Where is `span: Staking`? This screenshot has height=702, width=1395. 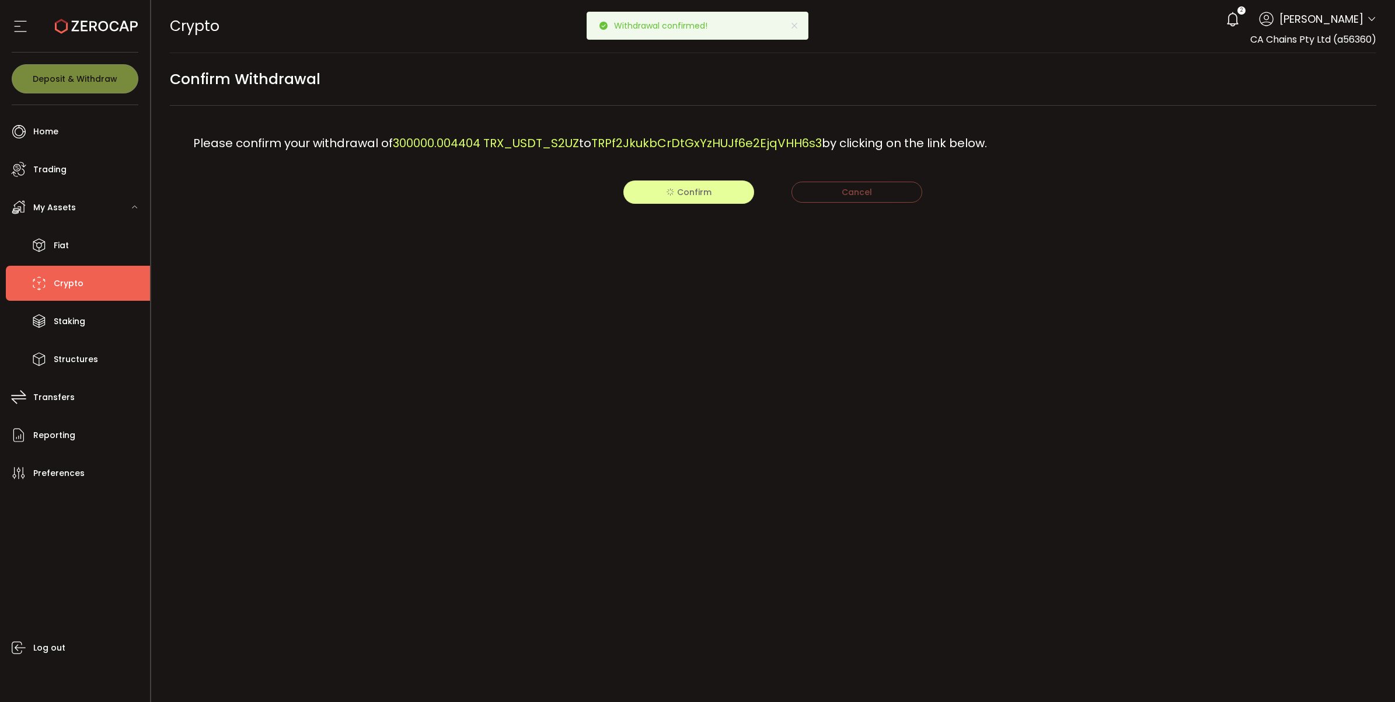 span: Staking is located at coordinates (69, 321).